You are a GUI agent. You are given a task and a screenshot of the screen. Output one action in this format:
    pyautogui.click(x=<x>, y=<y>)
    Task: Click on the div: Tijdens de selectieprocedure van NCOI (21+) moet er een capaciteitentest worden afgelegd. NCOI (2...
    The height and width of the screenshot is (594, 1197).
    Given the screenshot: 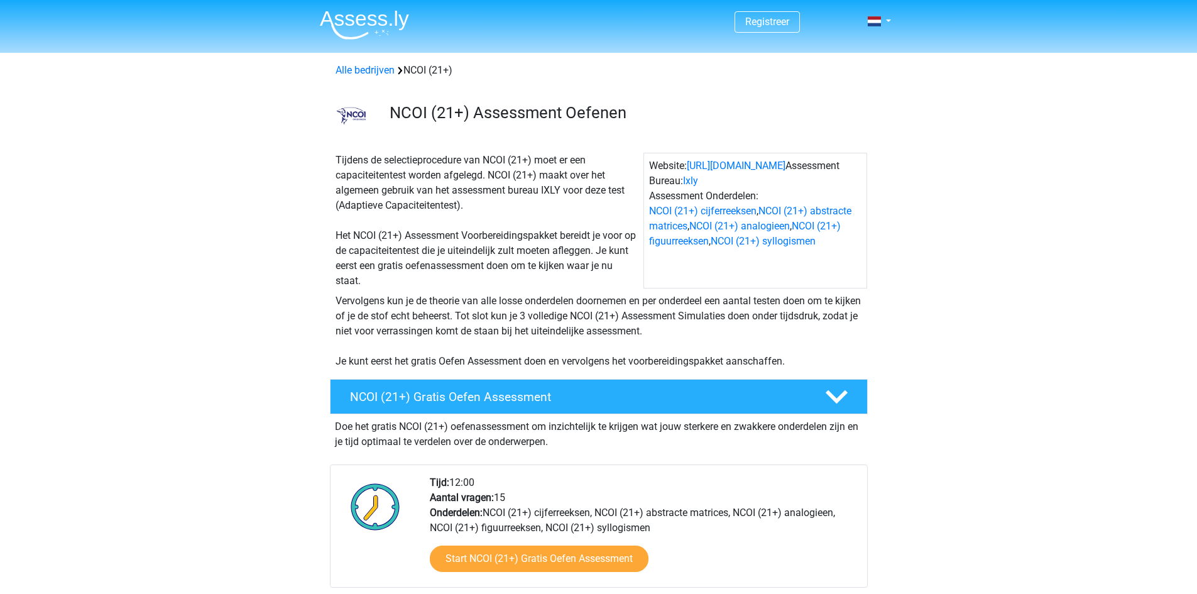 What is the action you would take?
    pyautogui.click(x=487, y=220)
    